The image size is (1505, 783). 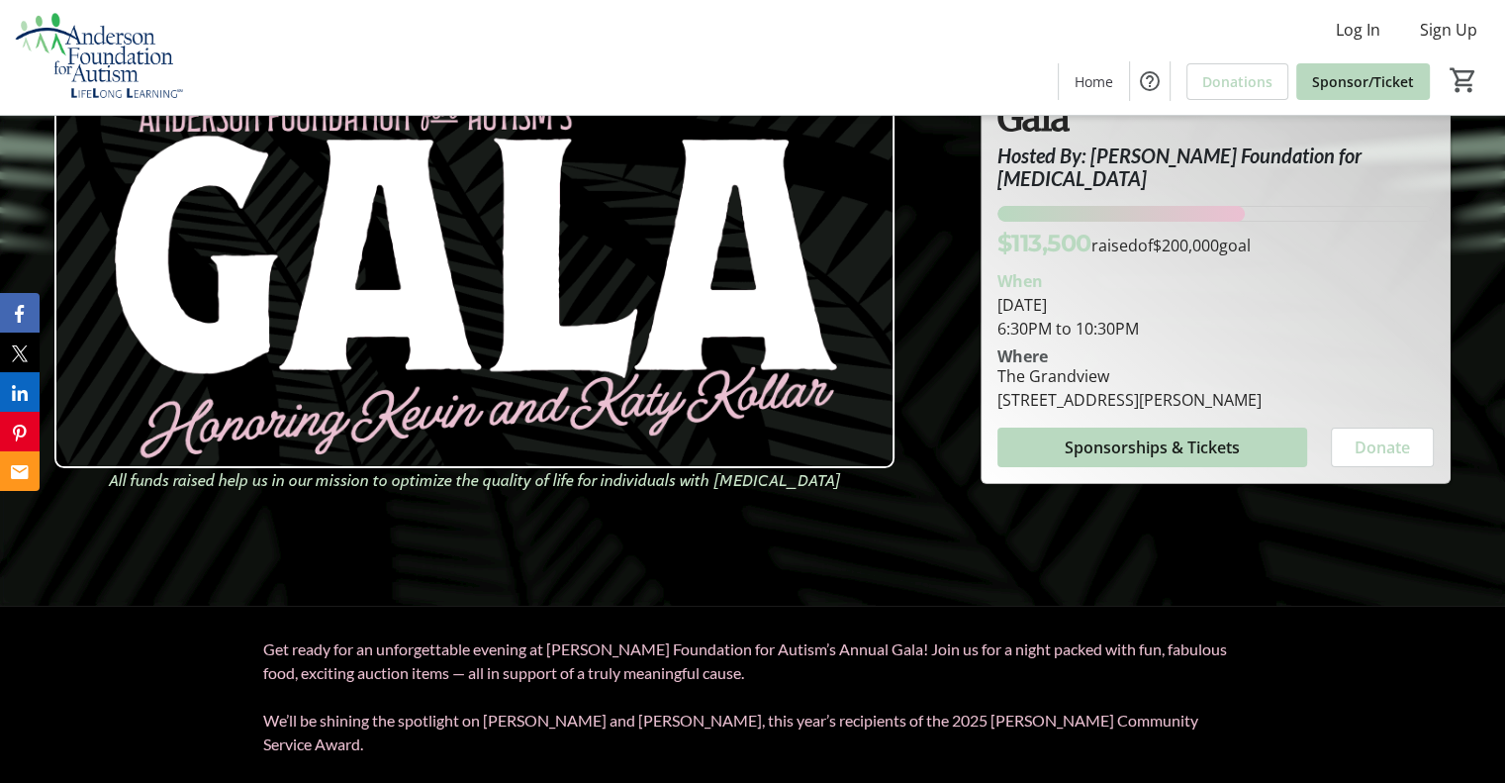 I want to click on span: Log In, so click(x=1358, y=30).